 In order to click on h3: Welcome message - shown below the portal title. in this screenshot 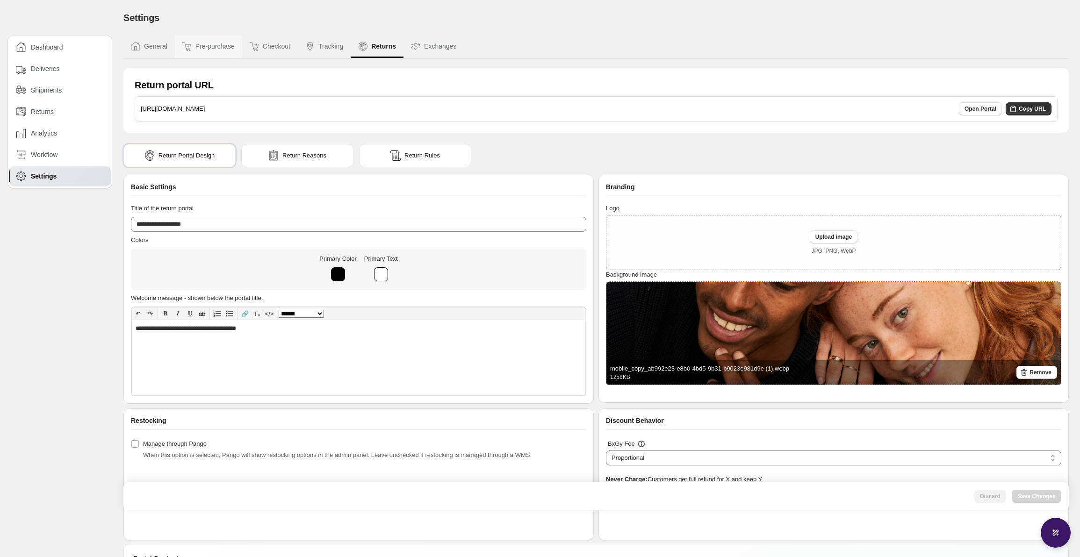, I will do `click(358, 298)`.